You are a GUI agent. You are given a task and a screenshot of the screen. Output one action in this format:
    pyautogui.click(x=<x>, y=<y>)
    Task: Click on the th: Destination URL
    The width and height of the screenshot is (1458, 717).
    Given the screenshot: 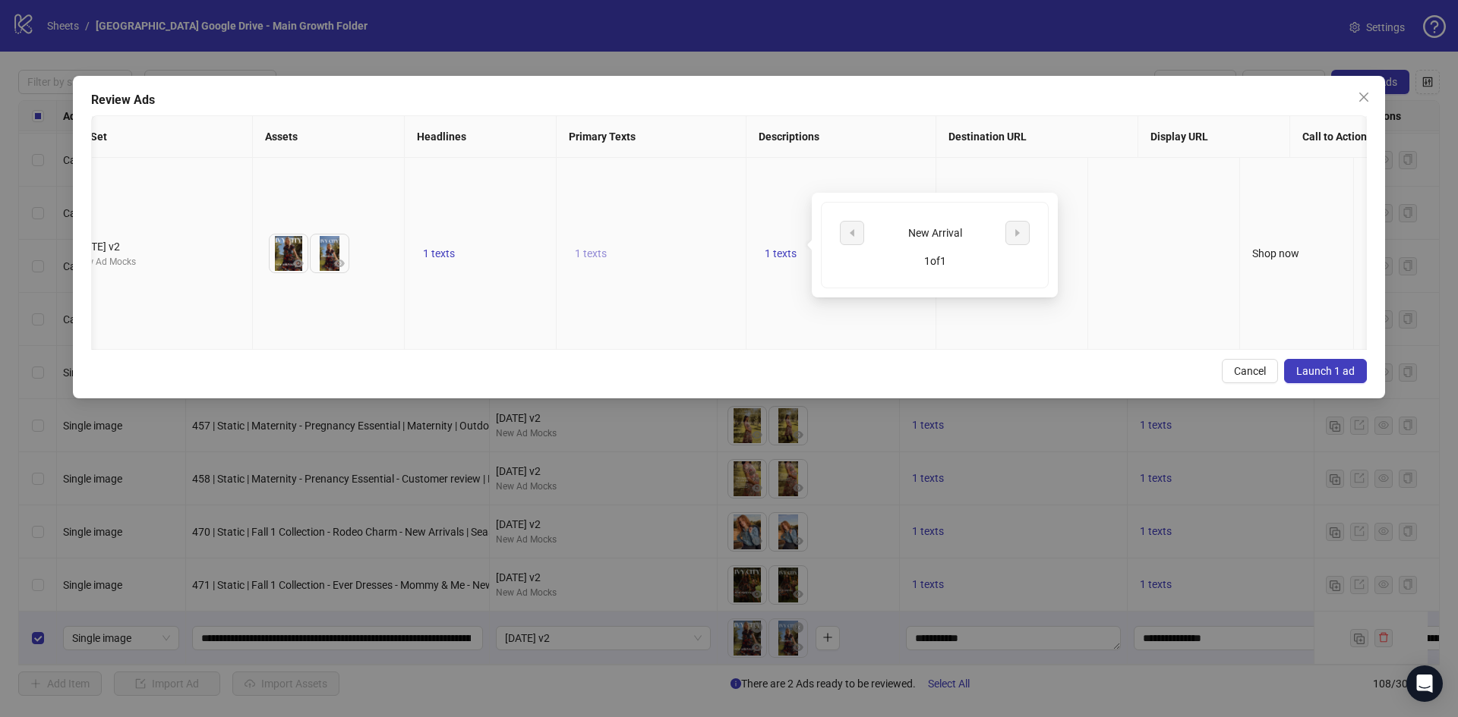 What is the action you would take?
    pyautogui.click(x=1037, y=137)
    